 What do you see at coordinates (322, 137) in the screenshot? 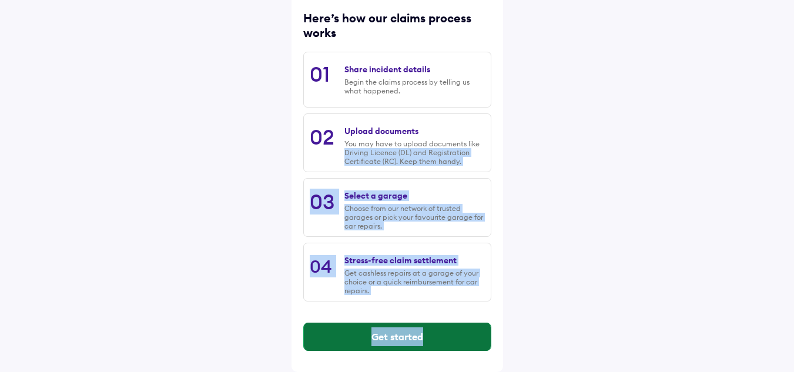
I see `div: 02` at bounding box center [322, 137].